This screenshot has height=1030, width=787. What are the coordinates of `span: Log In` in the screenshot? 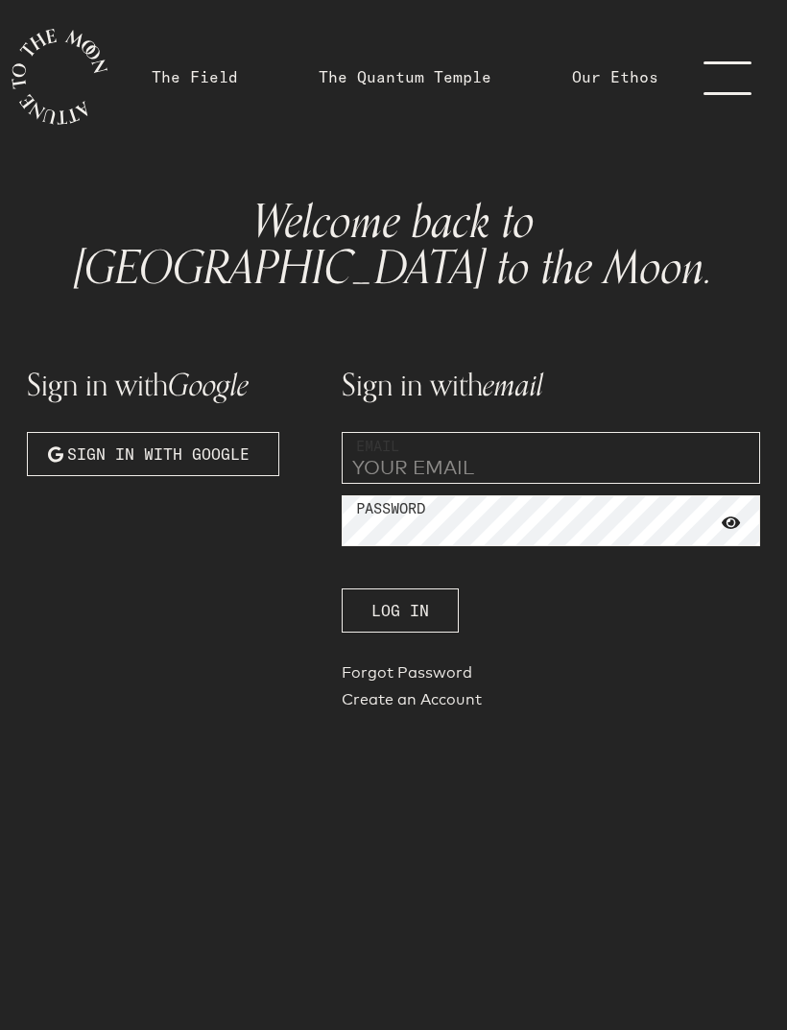 It's located at (400, 611).